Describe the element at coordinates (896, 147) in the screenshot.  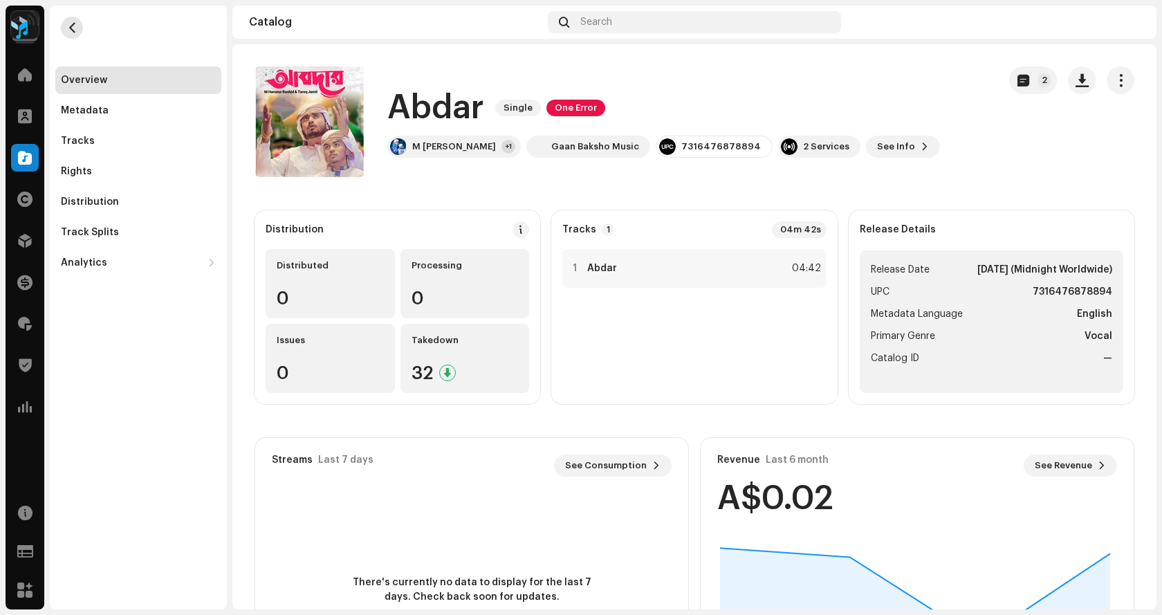
I see `span: See Info` at that location.